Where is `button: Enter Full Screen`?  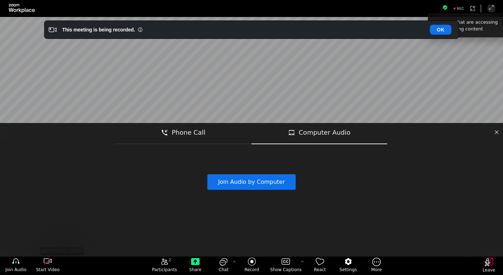 button: Enter Full Screen is located at coordinates (491, 8).